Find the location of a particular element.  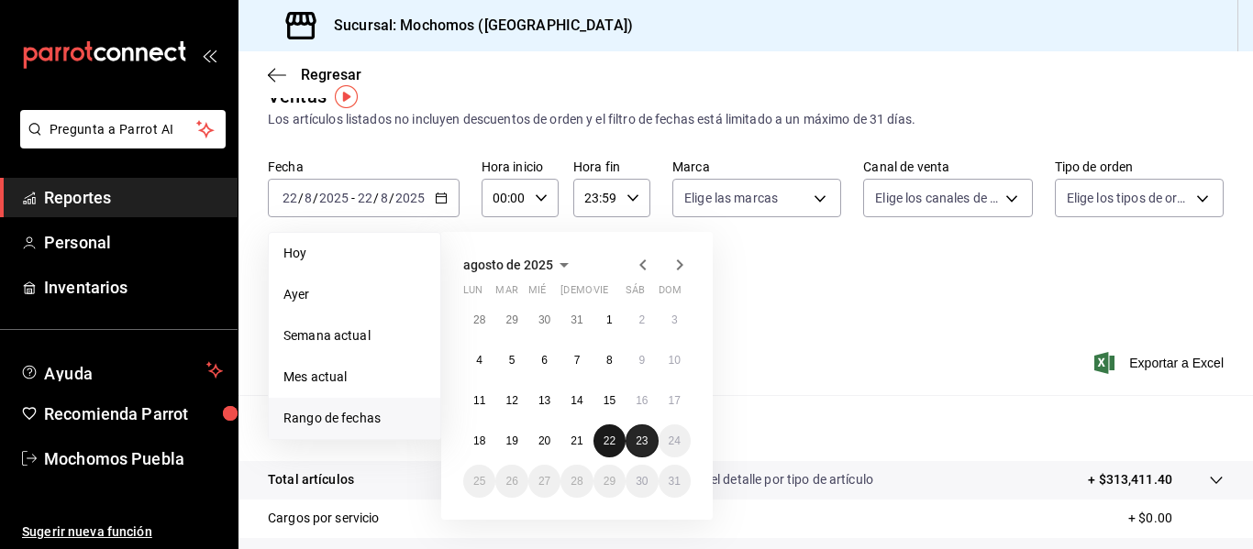

abbr: 24 de agosto de 2025 is located at coordinates (674, 441).